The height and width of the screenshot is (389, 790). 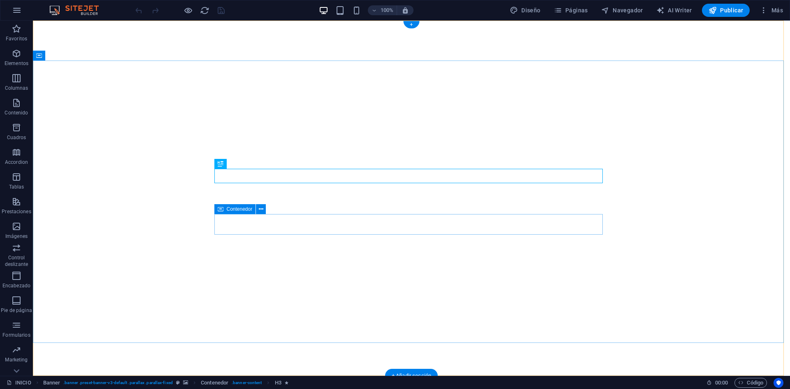 What do you see at coordinates (525, 10) in the screenshot?
I see `button: Diseño` at bounding box center [525, 10].